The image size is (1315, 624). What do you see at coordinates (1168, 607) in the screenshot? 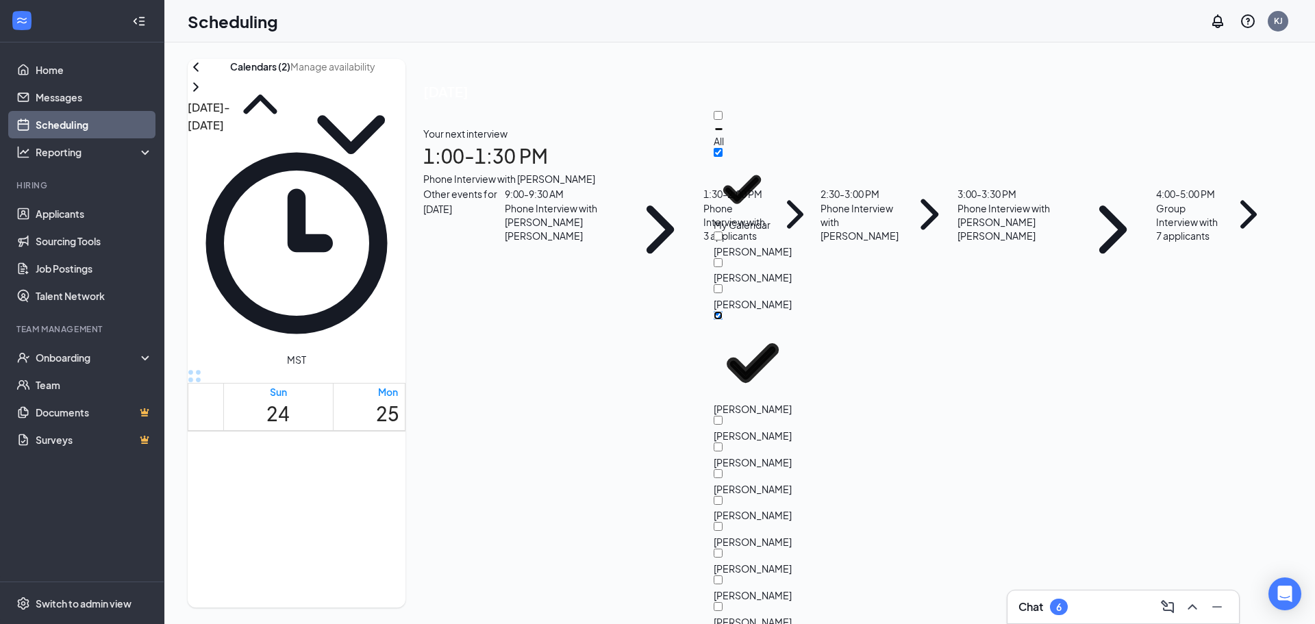
I see `svg: ComposeMessage` at bounding box center [1168, 607].